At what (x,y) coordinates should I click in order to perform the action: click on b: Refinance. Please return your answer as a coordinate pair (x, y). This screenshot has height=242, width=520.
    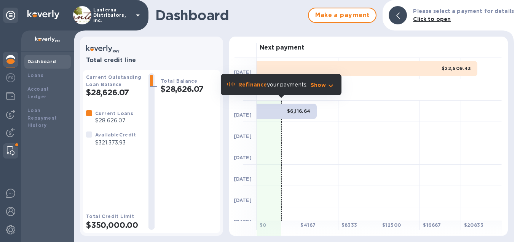
    Looking at the image, I should click on (253, 85).